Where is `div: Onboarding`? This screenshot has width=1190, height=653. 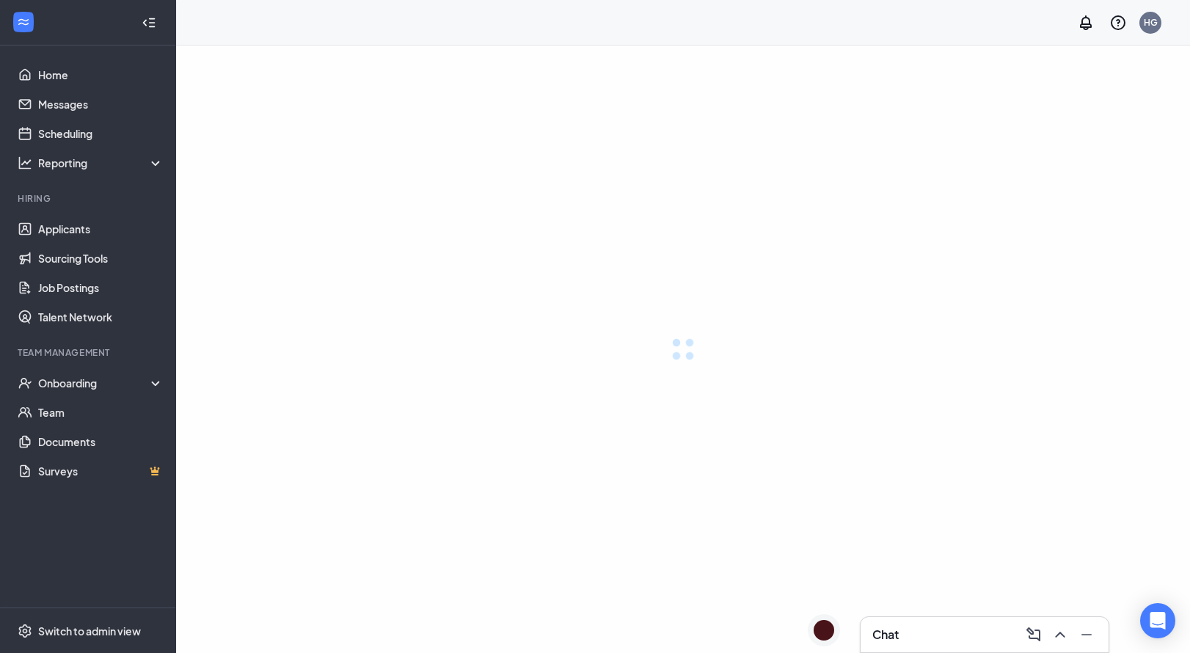
div: Onboarding is located at coordinates (101, 383).